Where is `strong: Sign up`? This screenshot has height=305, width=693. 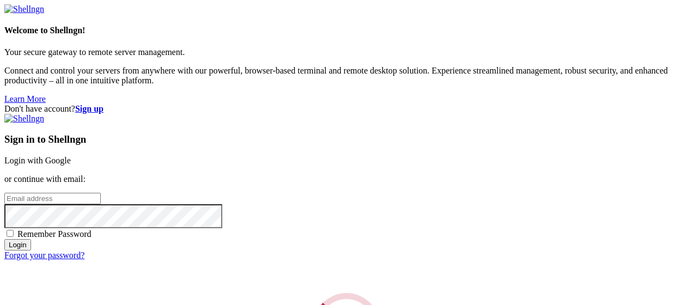 strong: Sign up is located at coordinates (89, 108).